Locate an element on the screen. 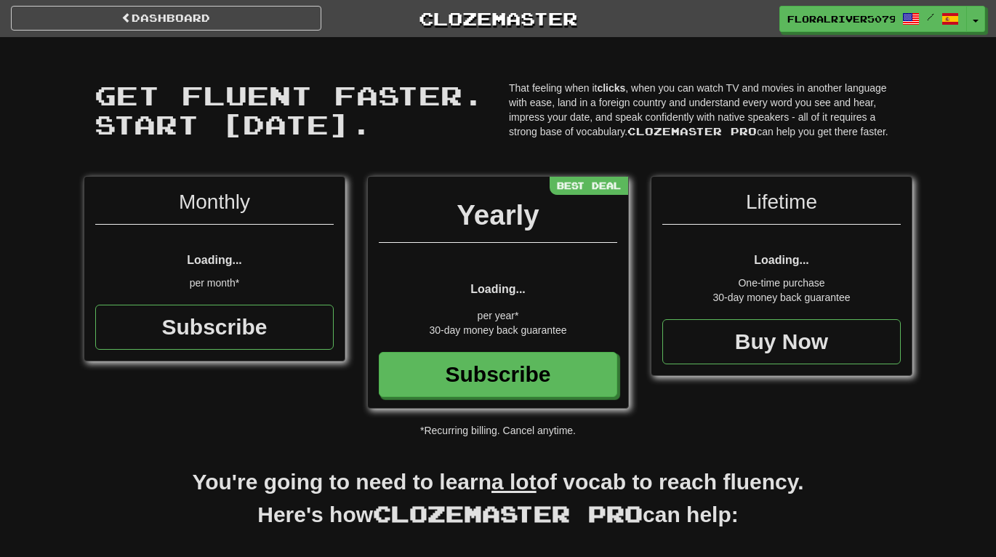 The height and width of the screenshot is (557, 996). div: Monthly is located at coordinates (214, 206).